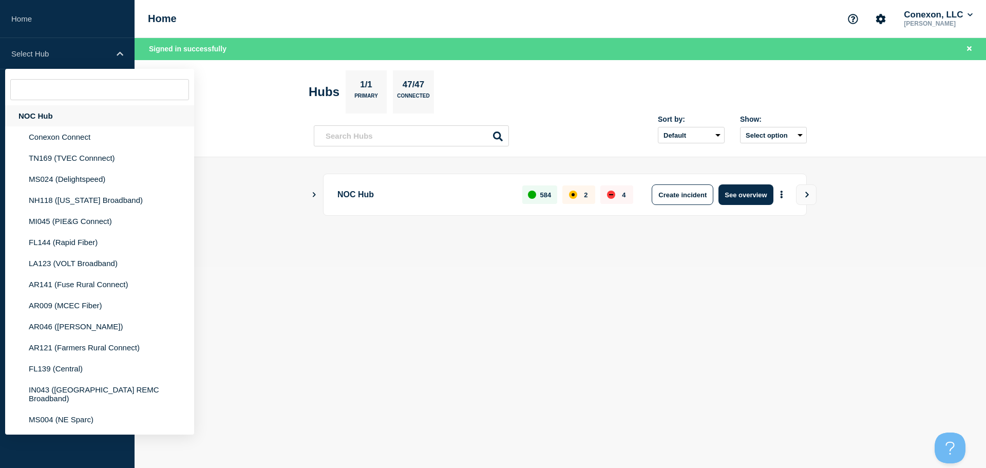 The width and height of the screenshot is (986, 468). What do you see at coordinates (100, 368) in the screenshot?
I see `li: FL139 (Central)` at bounding box center [100, 368].